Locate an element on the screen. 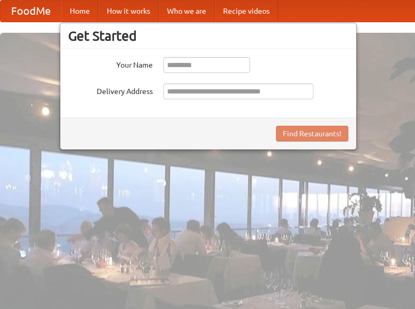  a: Who we are is located at coordinates (187, 11).